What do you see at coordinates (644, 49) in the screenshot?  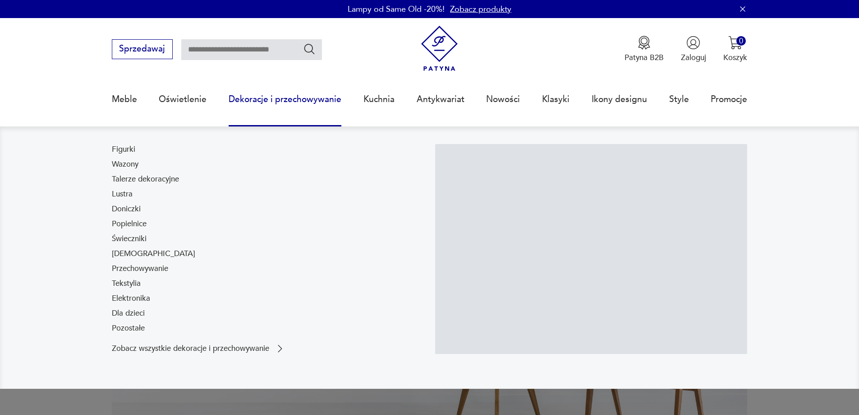 I see `a: Ikona medaluPatyna B2B` at bounding box center [644, 49].